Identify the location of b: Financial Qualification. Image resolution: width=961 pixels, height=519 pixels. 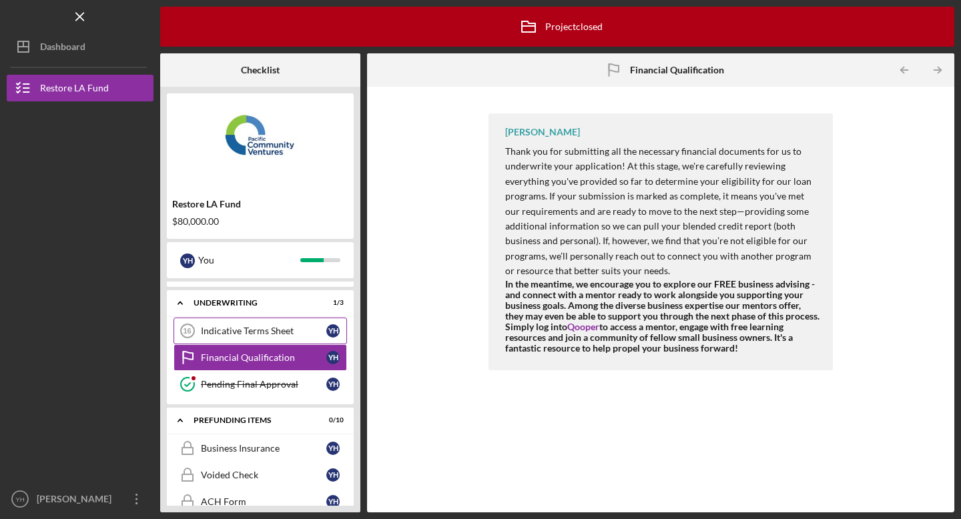
(677, 70).